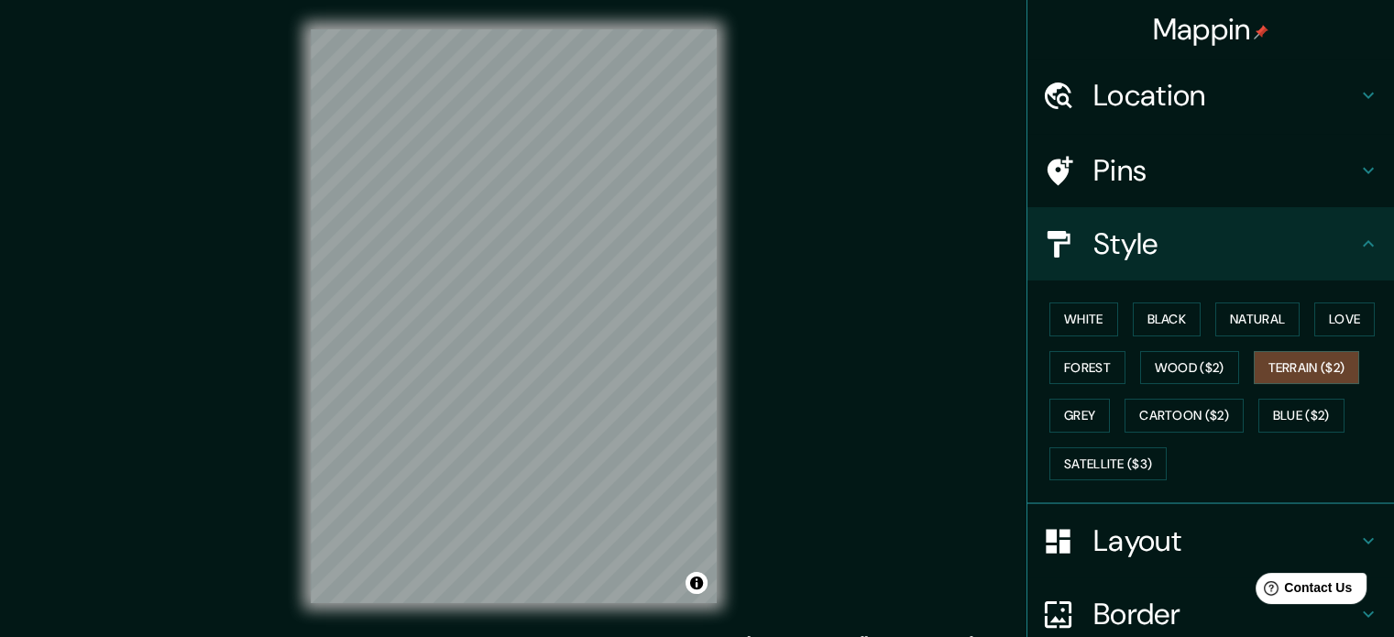 The width and height of the screenshot is (1394, 637). What do you see at coordinates (1211, 95) in the screenshot?
I see `div: Location` at bounding box center [1211, 95].